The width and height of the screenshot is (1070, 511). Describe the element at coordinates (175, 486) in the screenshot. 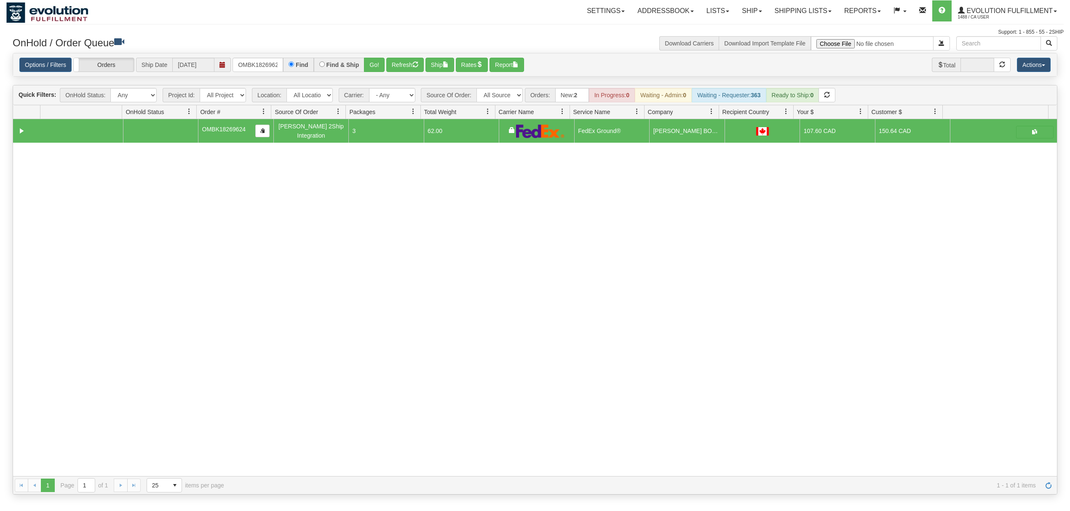

I see `span: select` at that location.